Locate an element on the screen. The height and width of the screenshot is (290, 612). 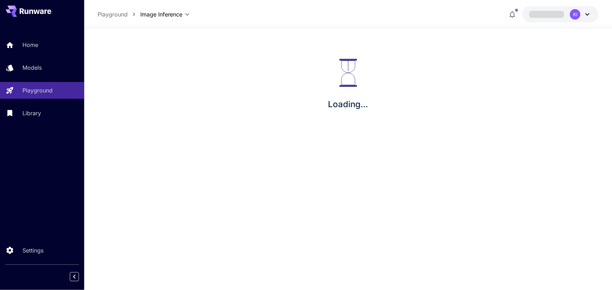
span: Image Inference is located at coordinates (161, 14).